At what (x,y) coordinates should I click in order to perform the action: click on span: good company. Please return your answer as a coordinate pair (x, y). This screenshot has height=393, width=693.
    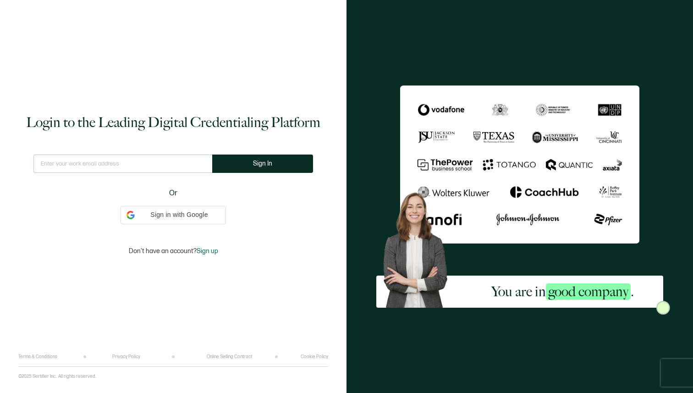
    Looking at the image, I should click on (588, 291).